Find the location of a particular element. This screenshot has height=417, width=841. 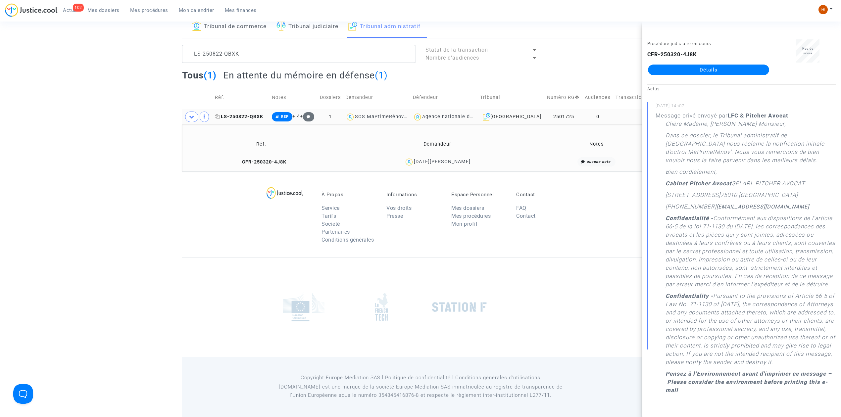

a: FAQ is located at coordinates (521, 208).